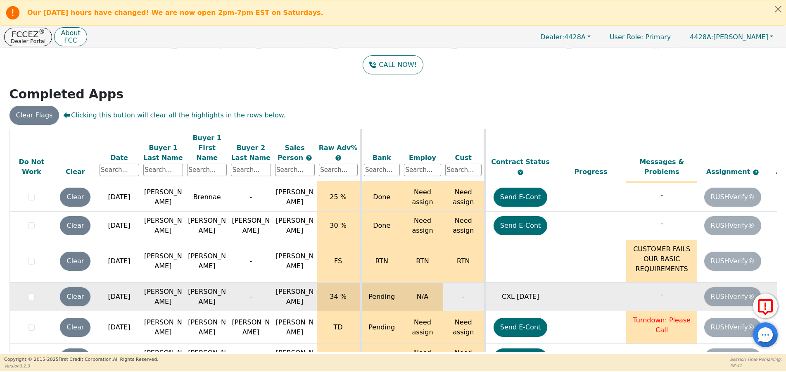 The width and height of the screenshot is (786, 372). Describe the element at coordinates (662, 259) in the screenshot. I see `p: CUSTOMER FAILS OUR BASIC REQUIREMENTS` at that location.